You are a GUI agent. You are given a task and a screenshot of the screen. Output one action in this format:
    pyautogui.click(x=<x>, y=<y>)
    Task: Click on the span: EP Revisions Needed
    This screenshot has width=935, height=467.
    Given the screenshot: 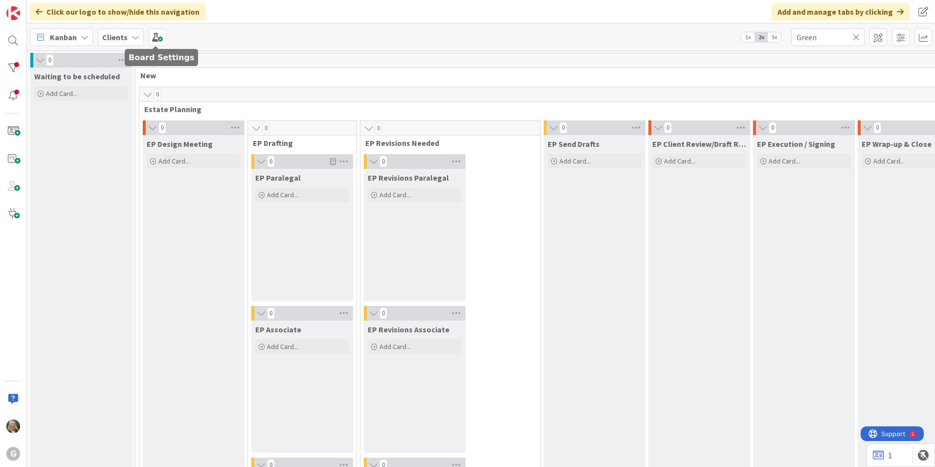 What is the action you would take?
    pyautogui.click(x=446, y=143)
    